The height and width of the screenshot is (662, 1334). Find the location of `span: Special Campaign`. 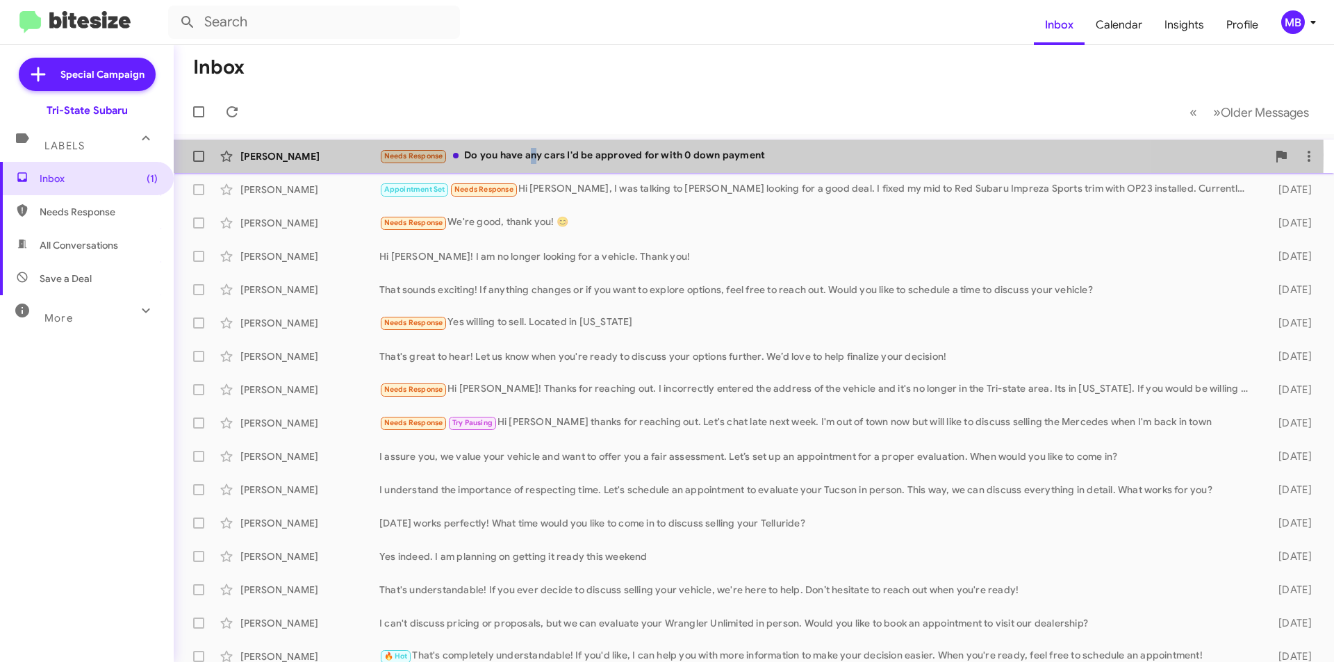

span: Special Campaign is located at coordinates (102, 74).